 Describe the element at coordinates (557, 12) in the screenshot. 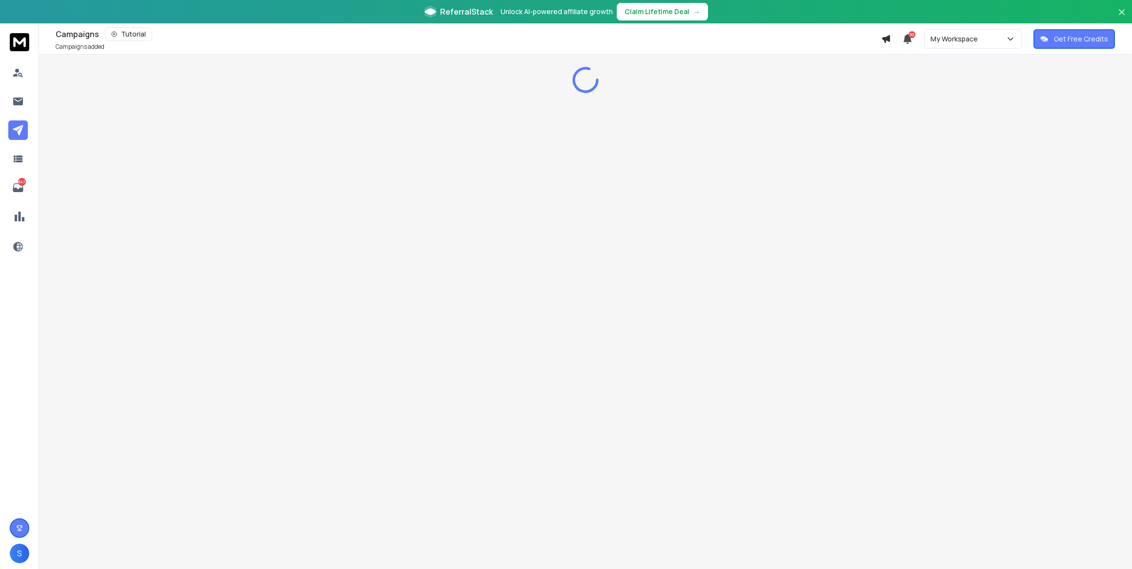

I see `p: Unlock AI-powered affiliate growth` at that location.